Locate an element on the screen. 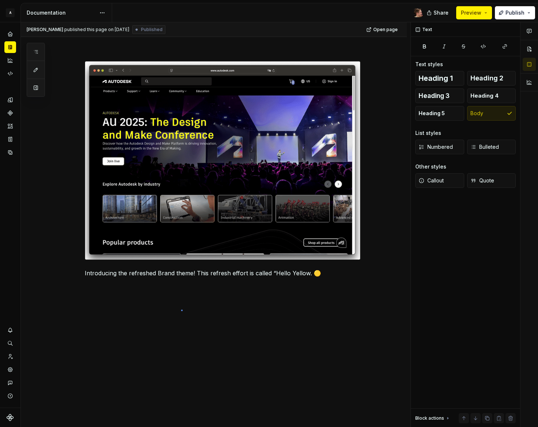 The height and width of the screenshot is (427, 538). a: Data sources is located at coordinates (10, 152).